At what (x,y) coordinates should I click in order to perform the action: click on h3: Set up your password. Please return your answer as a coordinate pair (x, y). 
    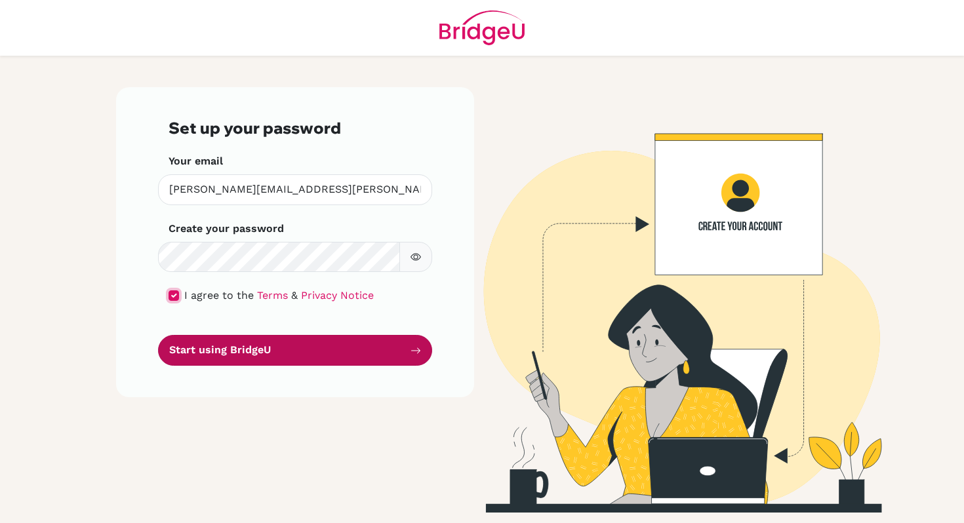
    Looking at the image, I should click on (295, 128).